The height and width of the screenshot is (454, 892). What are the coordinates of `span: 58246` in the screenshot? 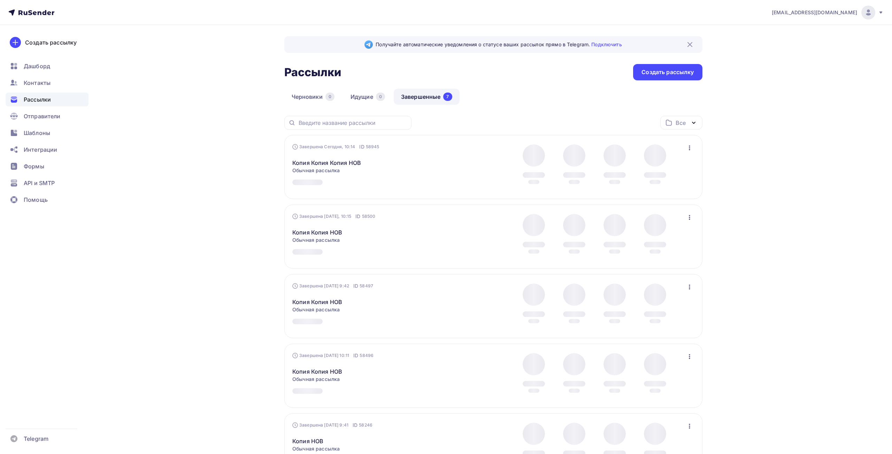 It's located at (365, 426).